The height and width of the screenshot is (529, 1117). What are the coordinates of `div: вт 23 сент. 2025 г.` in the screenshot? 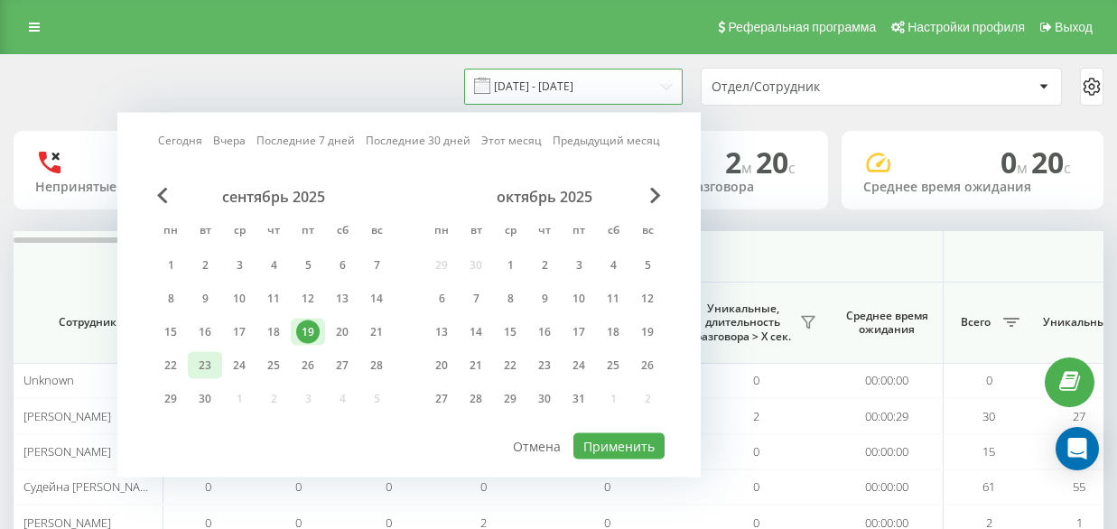 It's located at (205, 366).